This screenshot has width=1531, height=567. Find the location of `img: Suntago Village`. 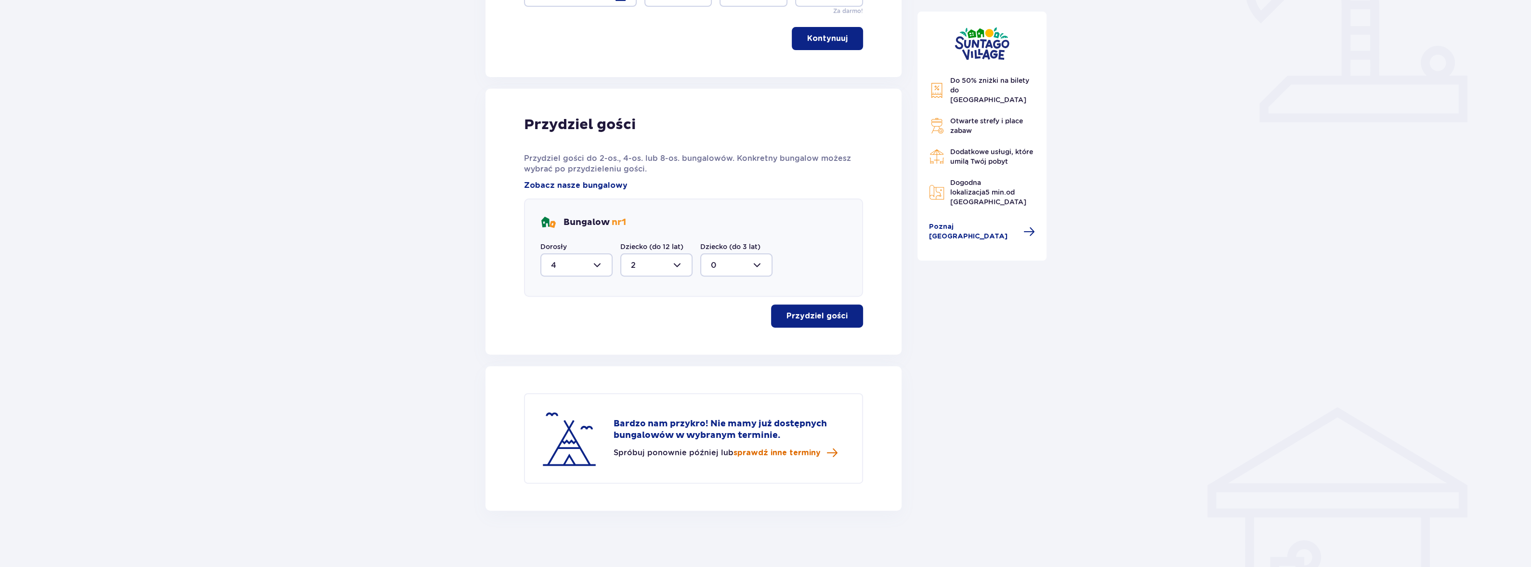

img: Suntago Village is located at coordinates (982, 43).